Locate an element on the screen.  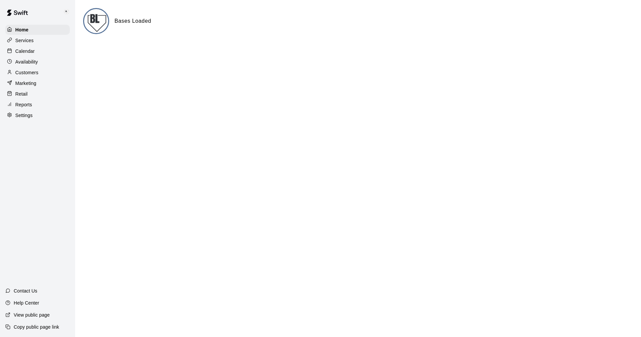
div: Keith Brooks is located at coordinates (68, 12).